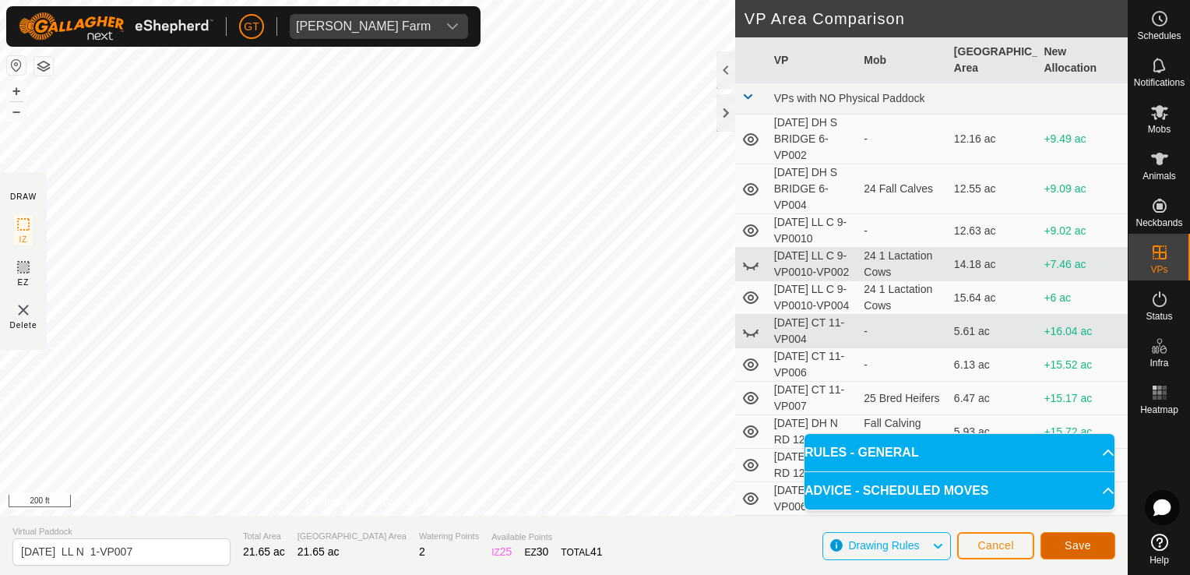 The height and width of the screenshot is (575, 1190). Describe the element at coordinates (335, 502) in the screenshot. I see `a: Privacy Policy` at that location.